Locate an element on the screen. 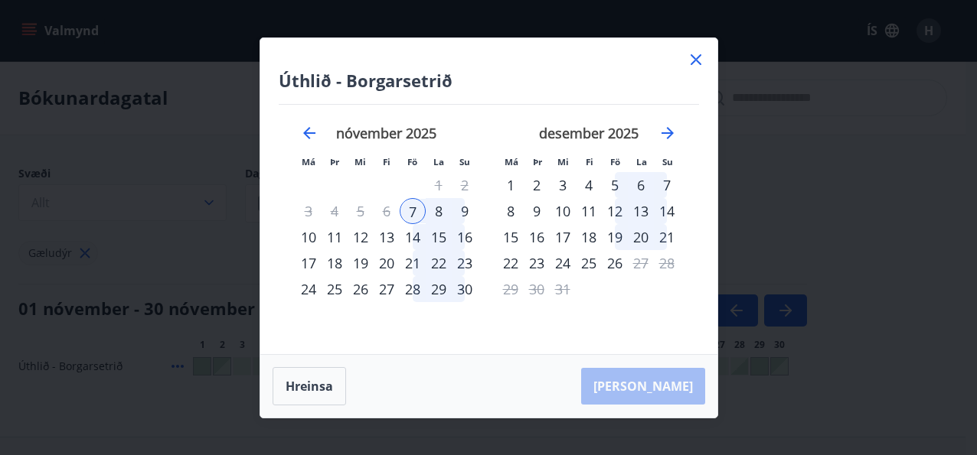  div: 20 is located at coordinates (641, 237).